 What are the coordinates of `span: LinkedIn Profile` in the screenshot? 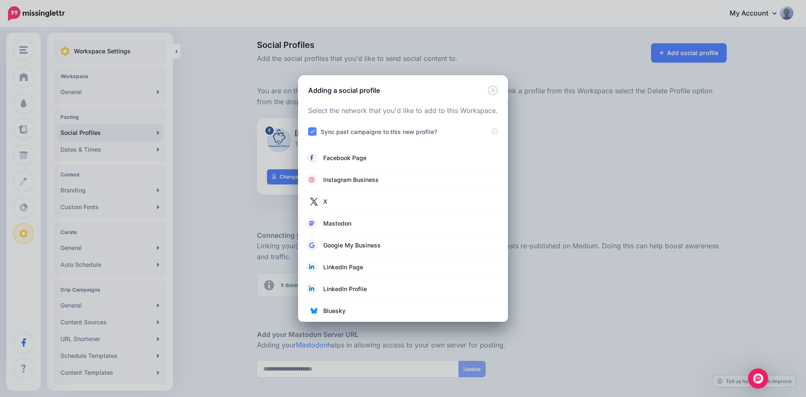 It's located at (345, 289).